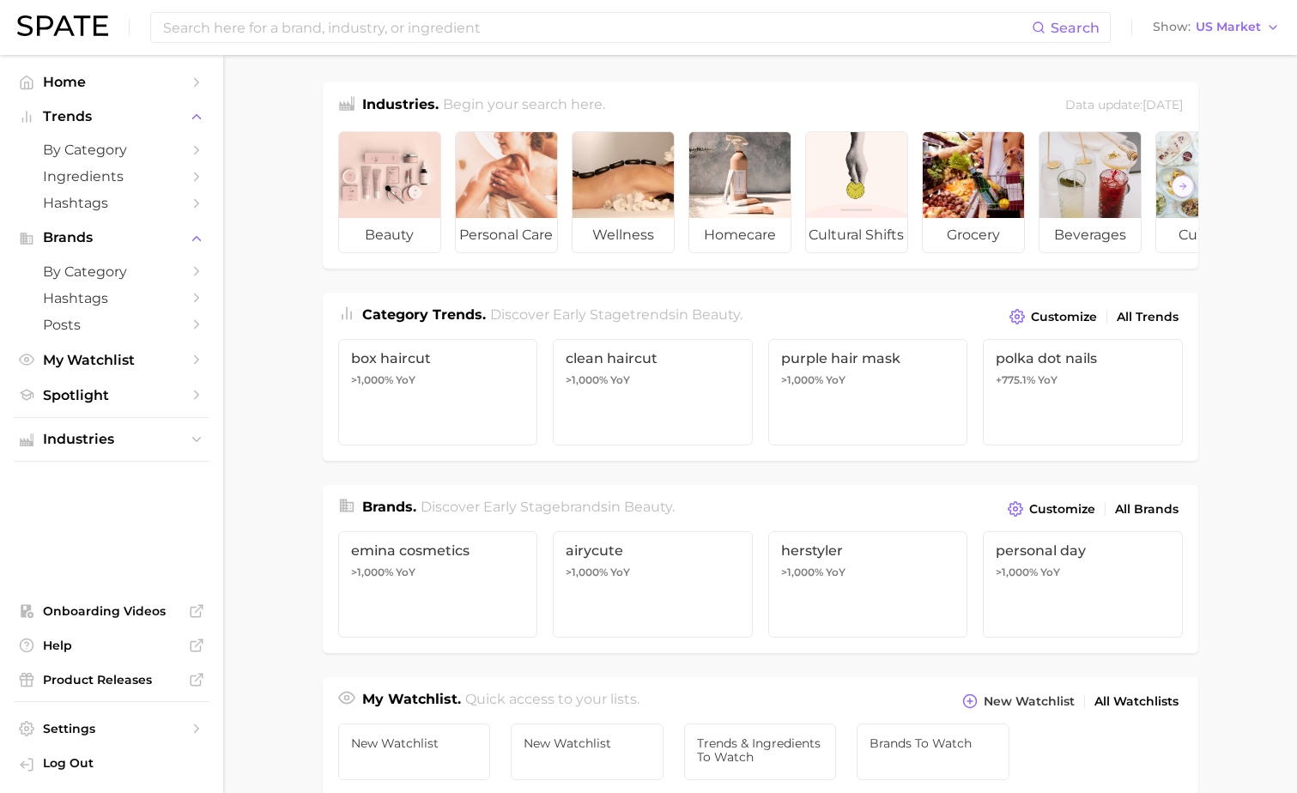 The width and height of the screenshot is (1297, 793). Describe the element at coordinates (112, 238) in the screenshot. I see `button: Brands` at that location.